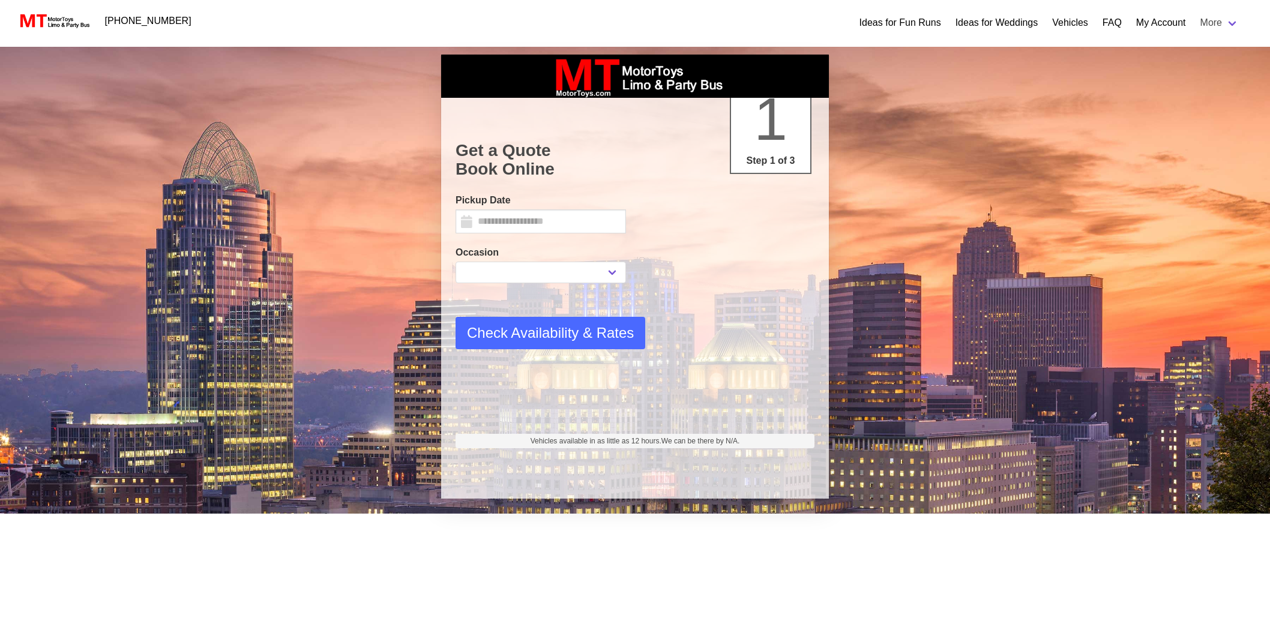 This screenshot has width=1270, height=630. What do you see at coordinates (635, 441) in the screenshot?
I see `span: Vehicles available in as little as 12 hours.` at bounding box center [635, 441].